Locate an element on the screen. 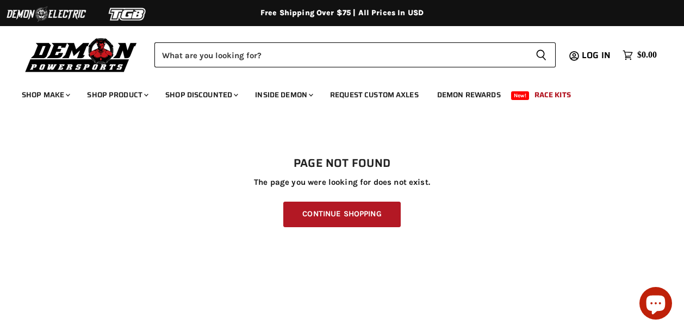 This screenshot has width=684, height=331. a: Shop Product is located at coordinates (117, 95).